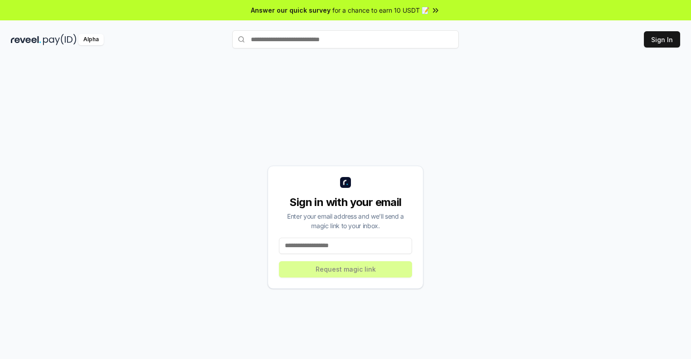 This screenshot has width=691, height=359. Describe the element at coordinates (60, 39) in the screenshot. I see `img: pay_id` at that location.